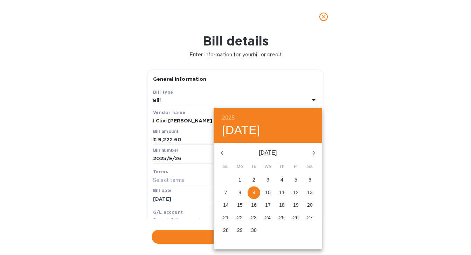 Image resolution: width=471 pixels, height=255 pixels. I want to click on button: 11, so click(282, 193).